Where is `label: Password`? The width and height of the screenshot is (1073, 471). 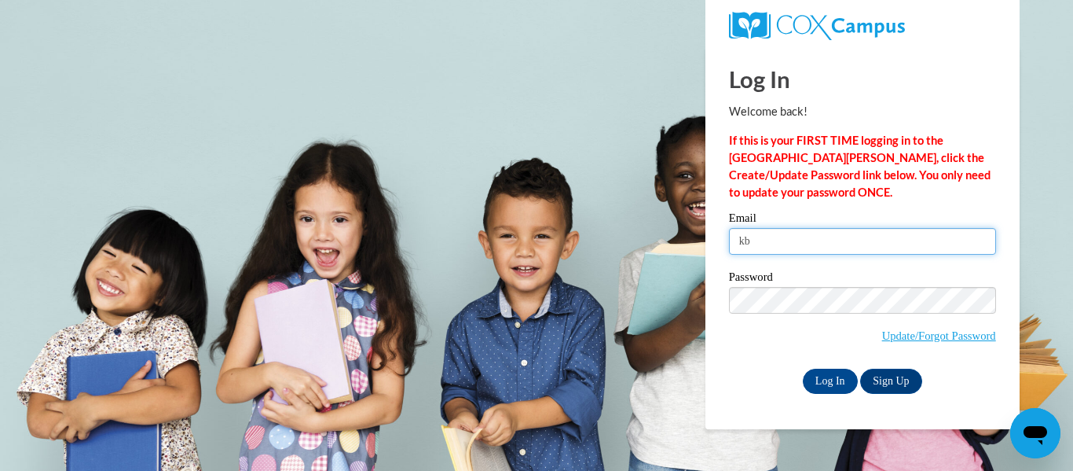
label: Password is located at coordinates (863, 279).